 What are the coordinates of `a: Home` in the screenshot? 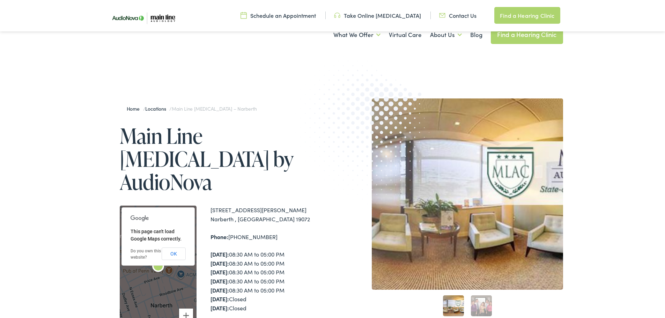 It's located at (135, 109).